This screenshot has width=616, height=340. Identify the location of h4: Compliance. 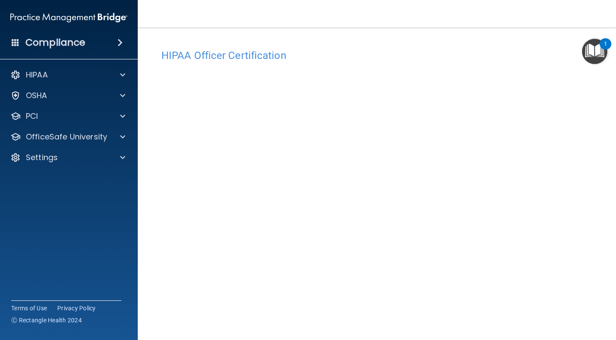
(55, 43).